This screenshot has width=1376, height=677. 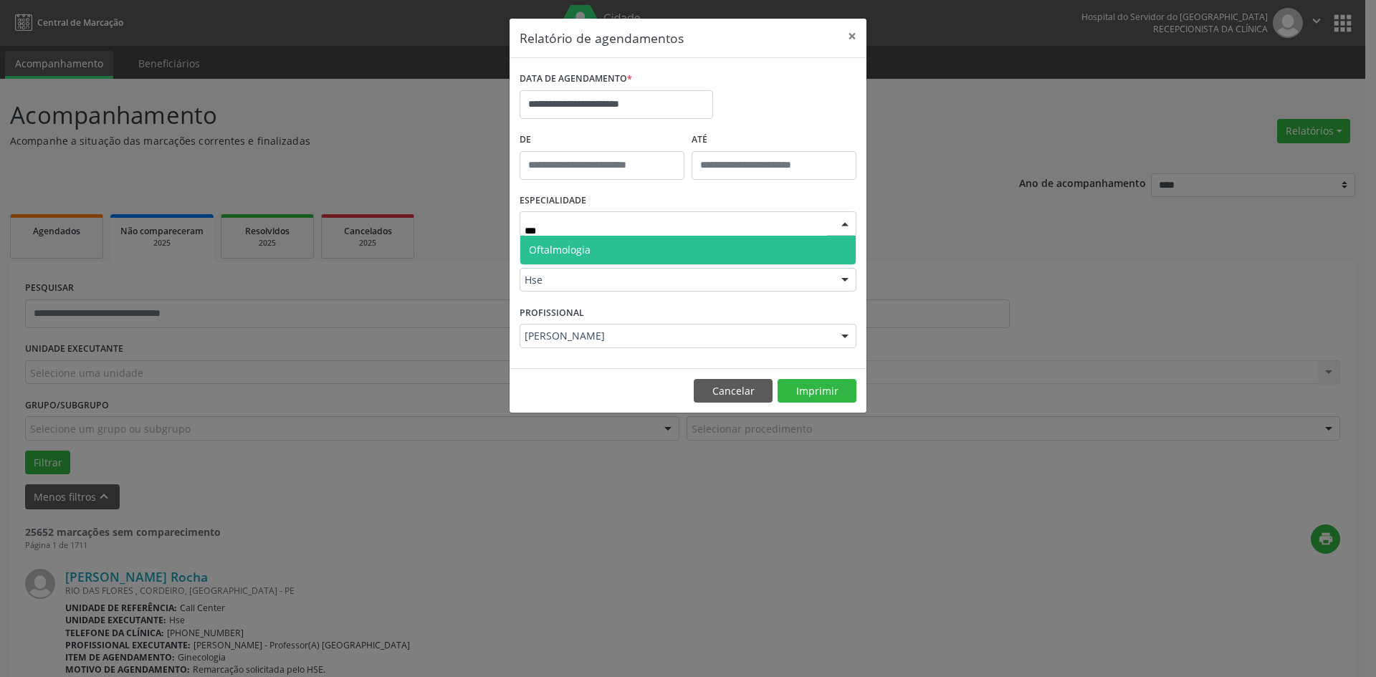 What do you see at coordinates (774, 140) in the screenshot?
I see `label: ATÉ` at bounding box center [774, 140].